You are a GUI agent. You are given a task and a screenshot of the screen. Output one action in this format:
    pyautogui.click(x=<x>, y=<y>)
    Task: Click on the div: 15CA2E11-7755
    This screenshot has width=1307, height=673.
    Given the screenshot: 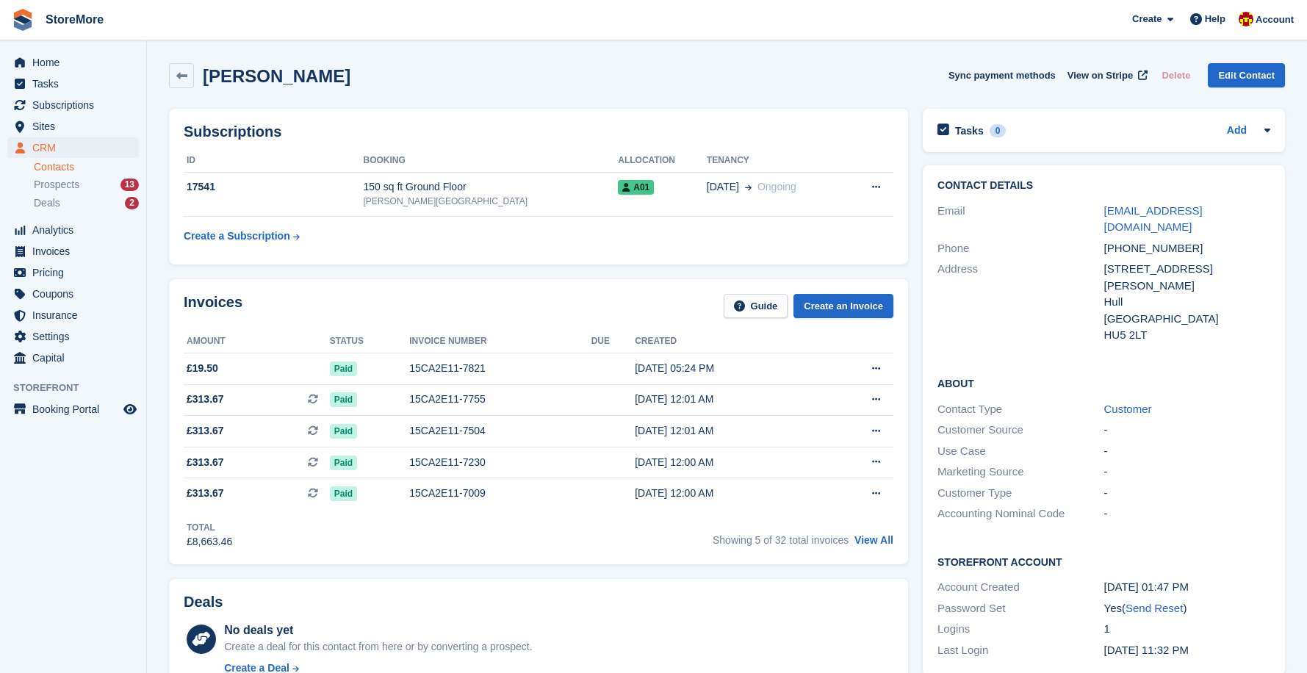 What is the action you would take?
    pyautogui.click(x=499, y=399)
    